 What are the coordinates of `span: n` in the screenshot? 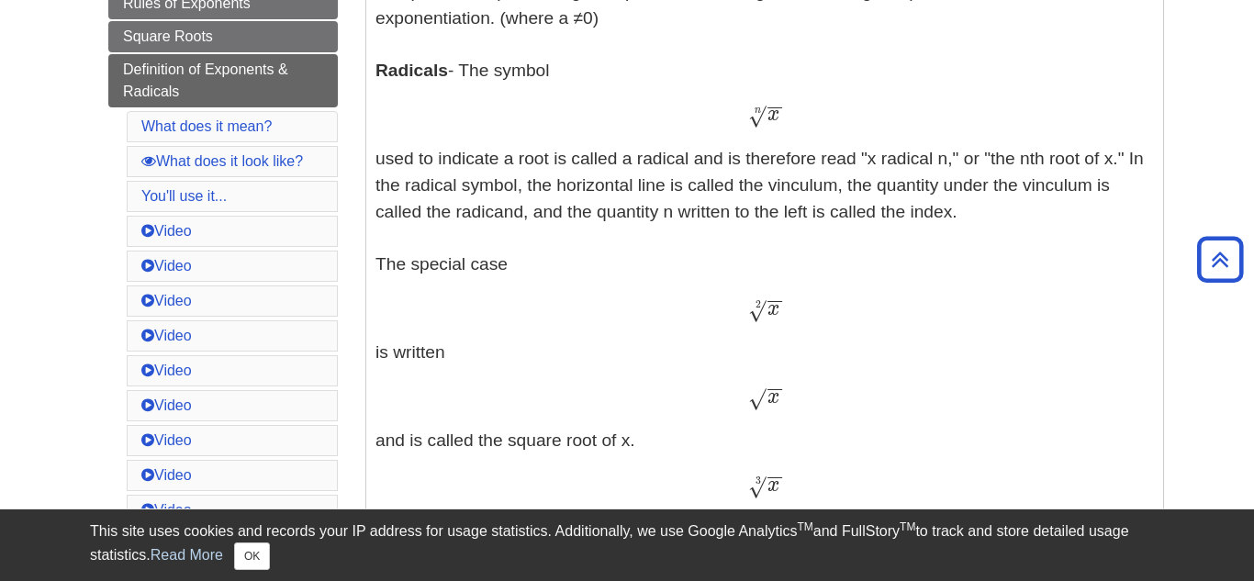 It's located at (757, 111).